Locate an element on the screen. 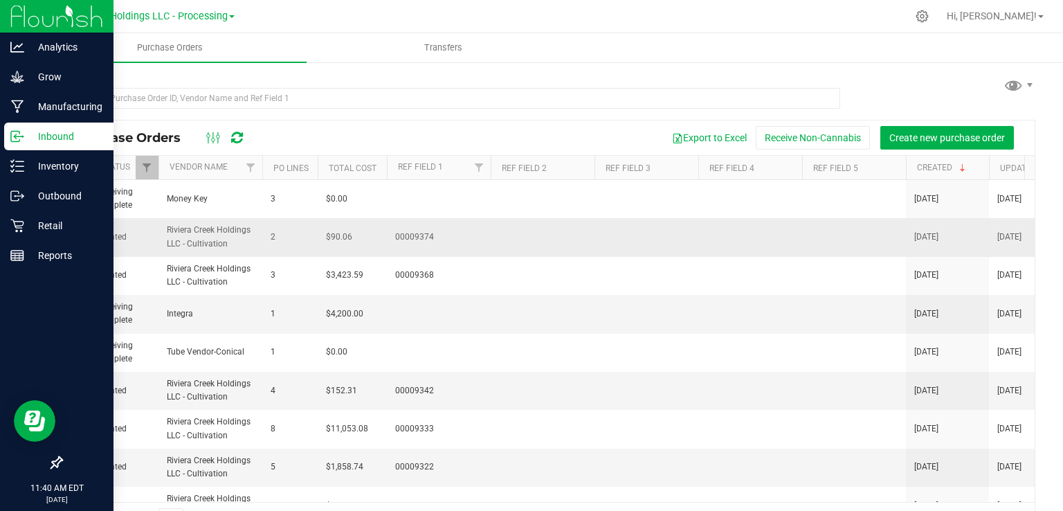 This screenshot has width=1063, height=511. span: 4 is located at coordinates (290, 390).